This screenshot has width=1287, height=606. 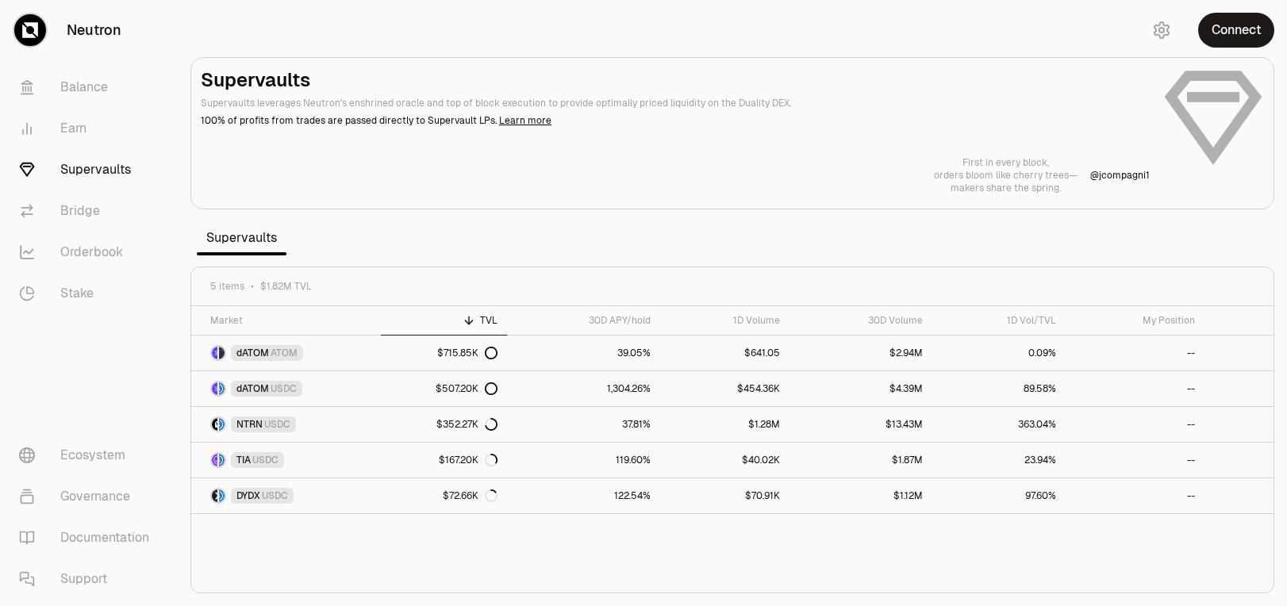 I want to click on a: Ecosystem, so click(x=89, y=455).